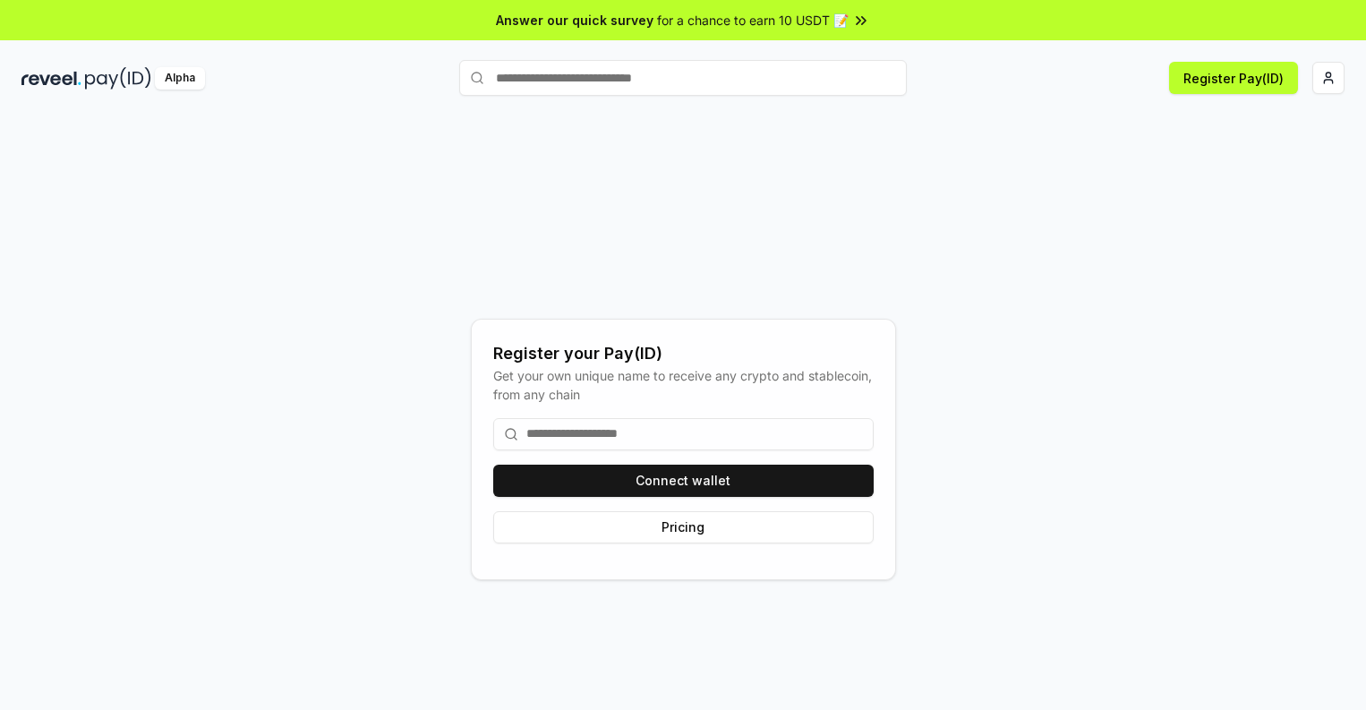 Image resolution: width=1366 pixels, height=710 pixels. I want to click on div: Register your Pay(ID), so click(683, 353).